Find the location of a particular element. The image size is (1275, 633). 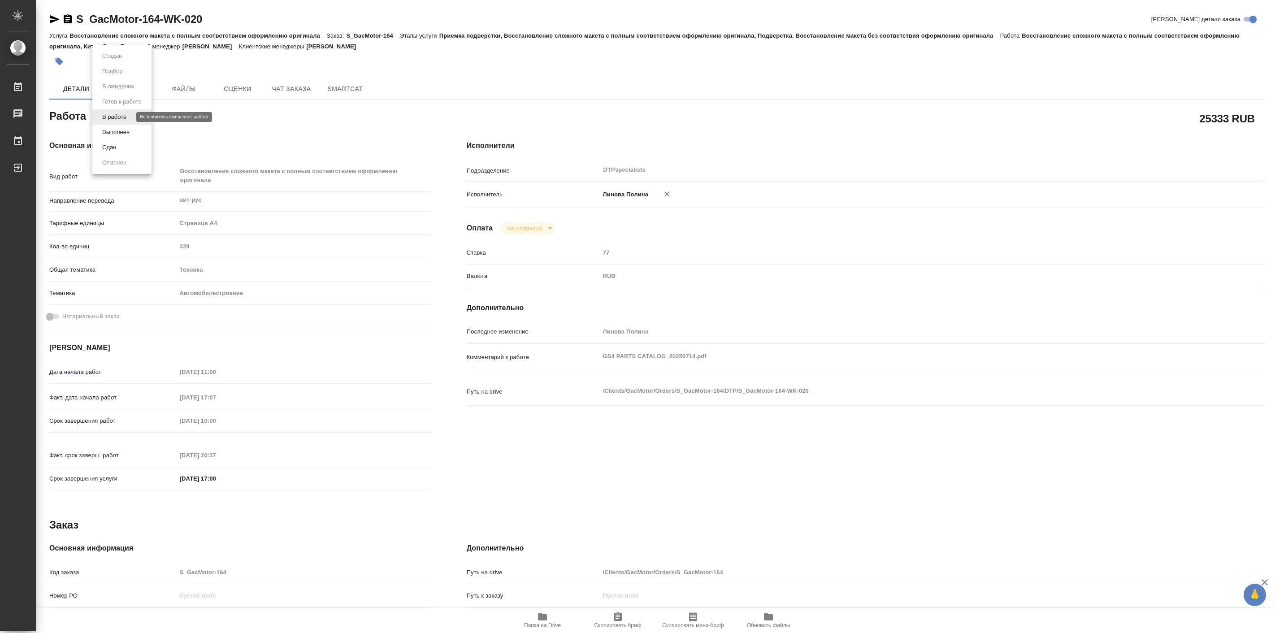

button: Сдан is located at coordinates (109, 148).